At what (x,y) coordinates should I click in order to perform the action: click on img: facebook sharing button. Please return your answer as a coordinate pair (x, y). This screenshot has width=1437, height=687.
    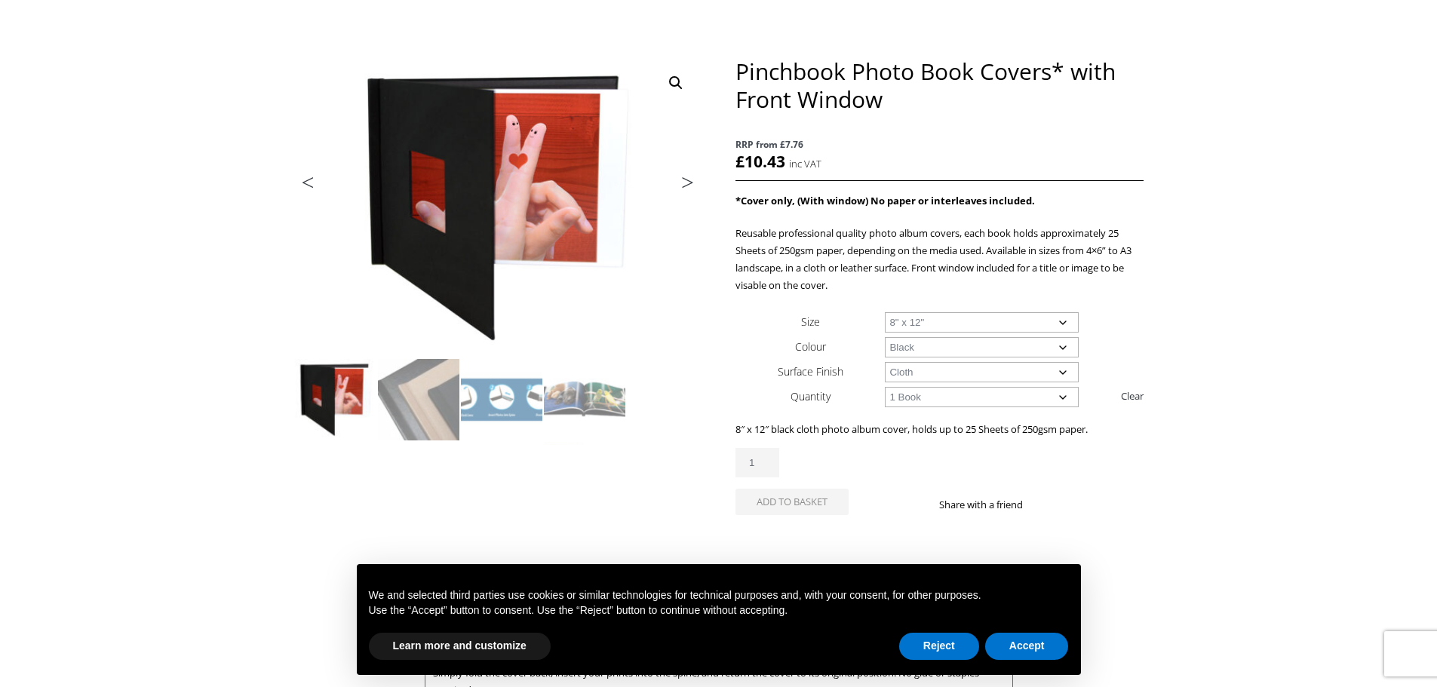
    Looking at the image, I should click on (1047, 505).